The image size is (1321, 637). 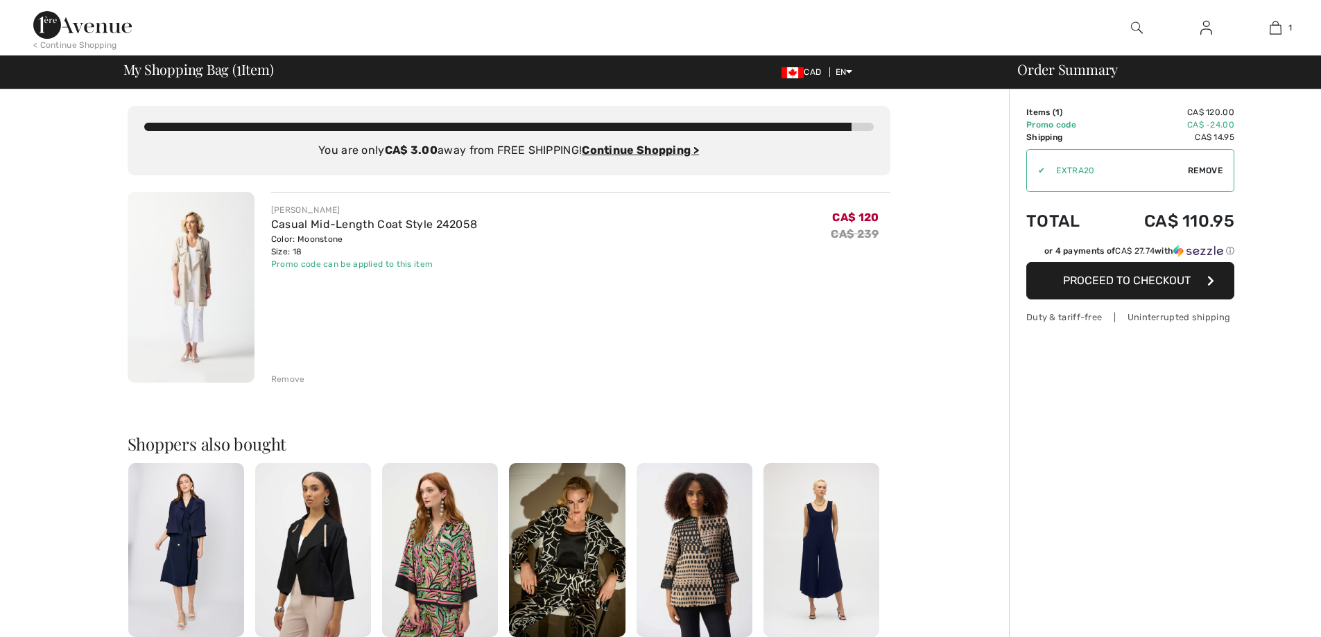 I want to click on input: Promo code, so click(x=1117, y=171).